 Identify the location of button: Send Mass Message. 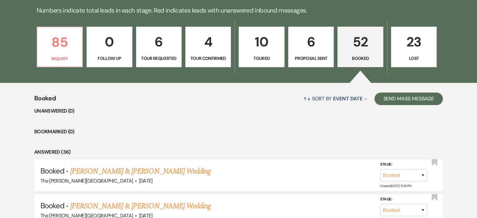
(409, 99).